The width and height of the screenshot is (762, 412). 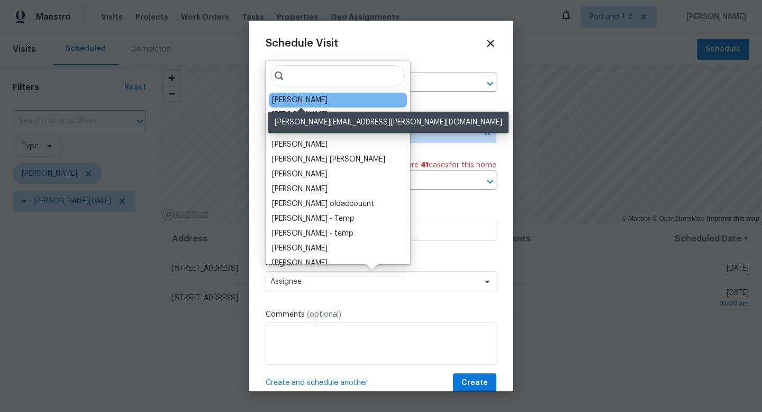 What do you see at coordinates (475, 383) in the screenshot?
I see `span: Create` at bounding box center [475, 383].